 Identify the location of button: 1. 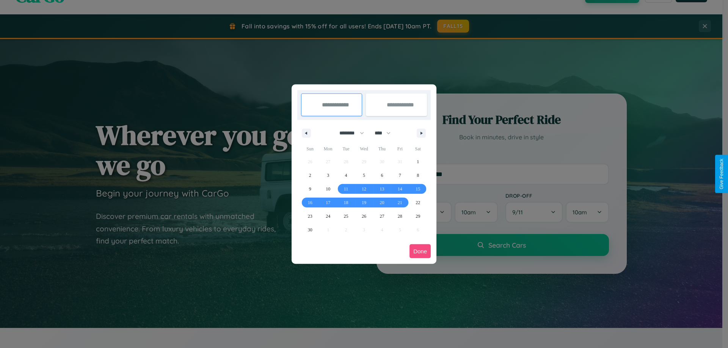
(418, 162).